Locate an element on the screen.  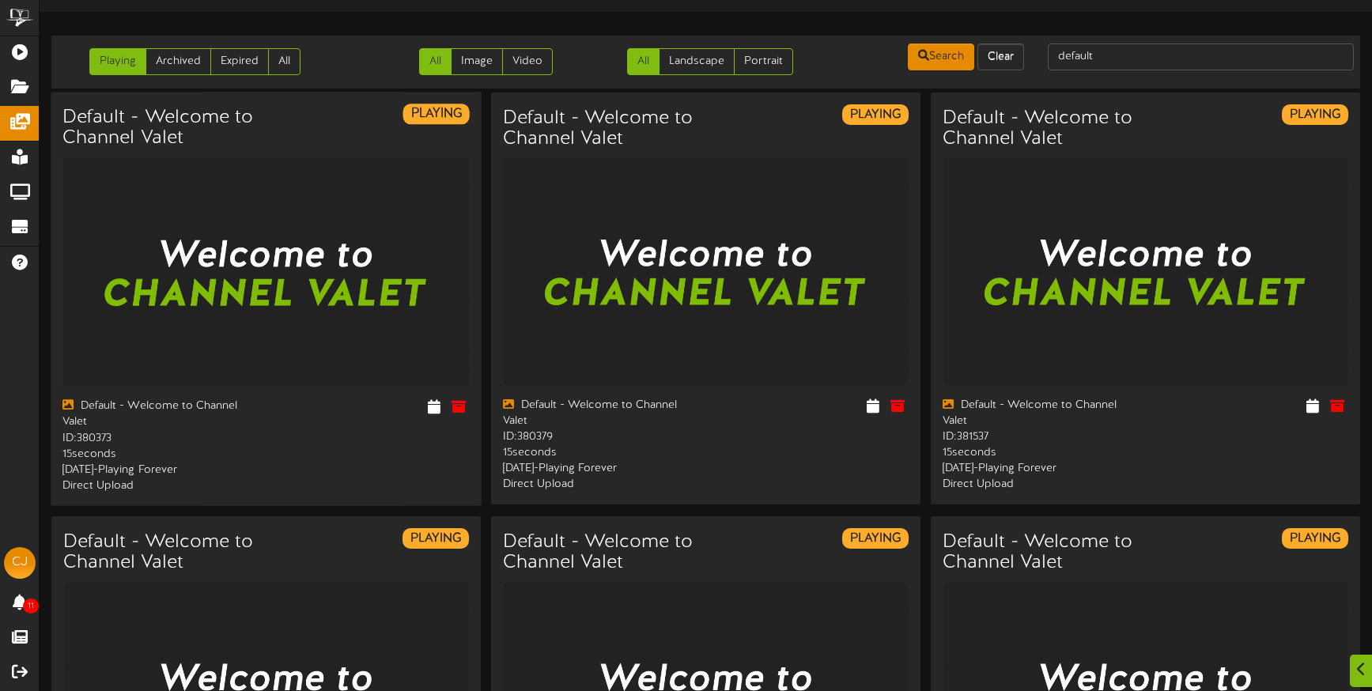
a: Playing is located at coordinates (118, 62).